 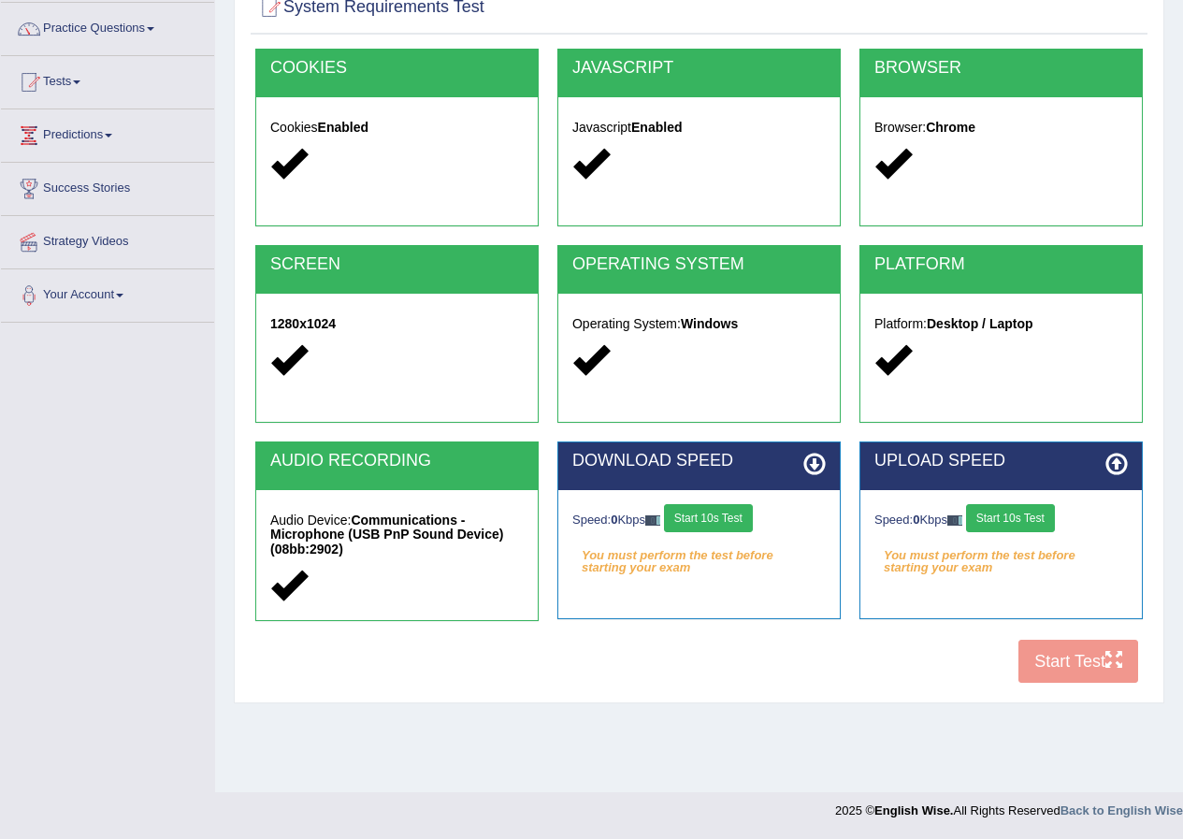 What do you see at coordinates (698, 461) in the screenshot?
I see `h2: DOWNLOAD SPEED` at bounding box center [698, 461].